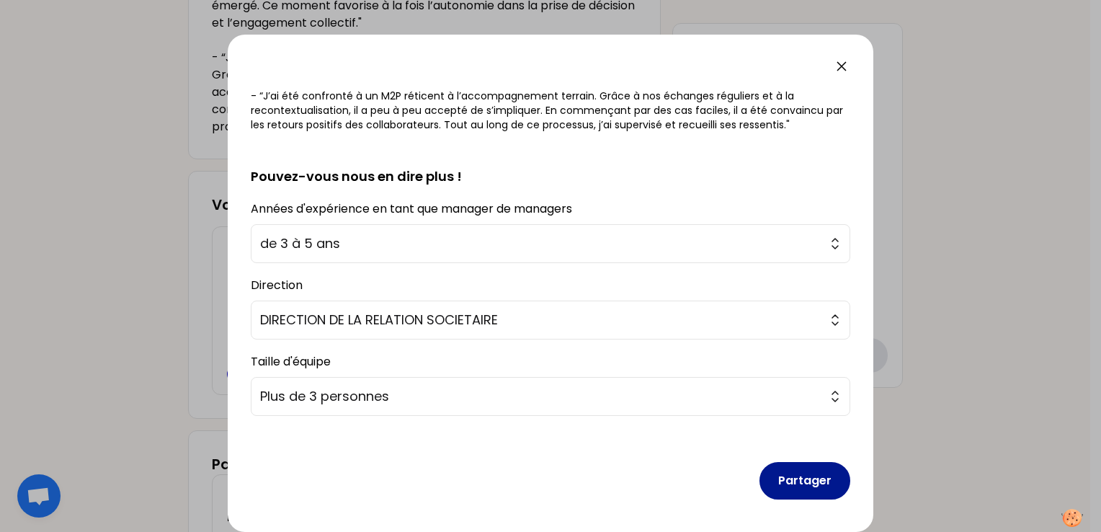  What do you see at coordinates (541, 244) in the screenshot?
I see `span: de 3 à 5 ans` at bounding box center [541, 244].